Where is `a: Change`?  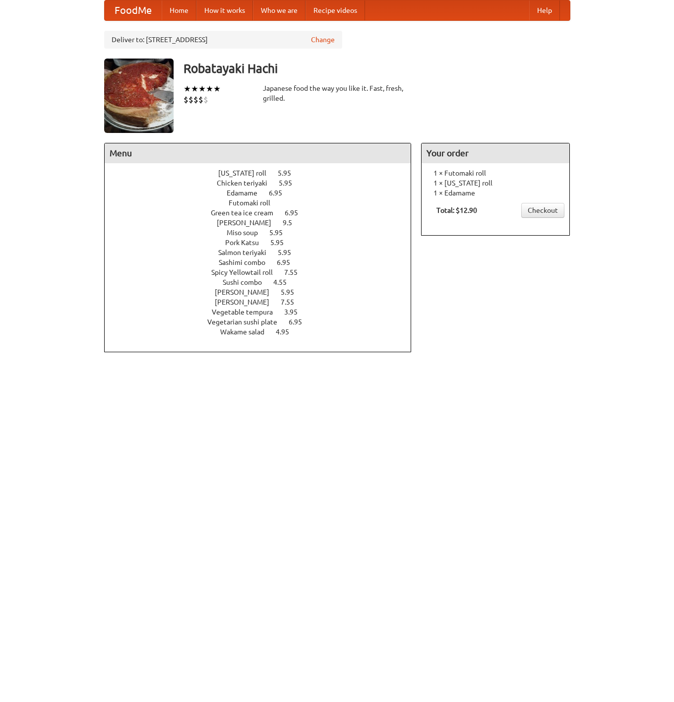 a: Change is located at coordinates (323, 40).